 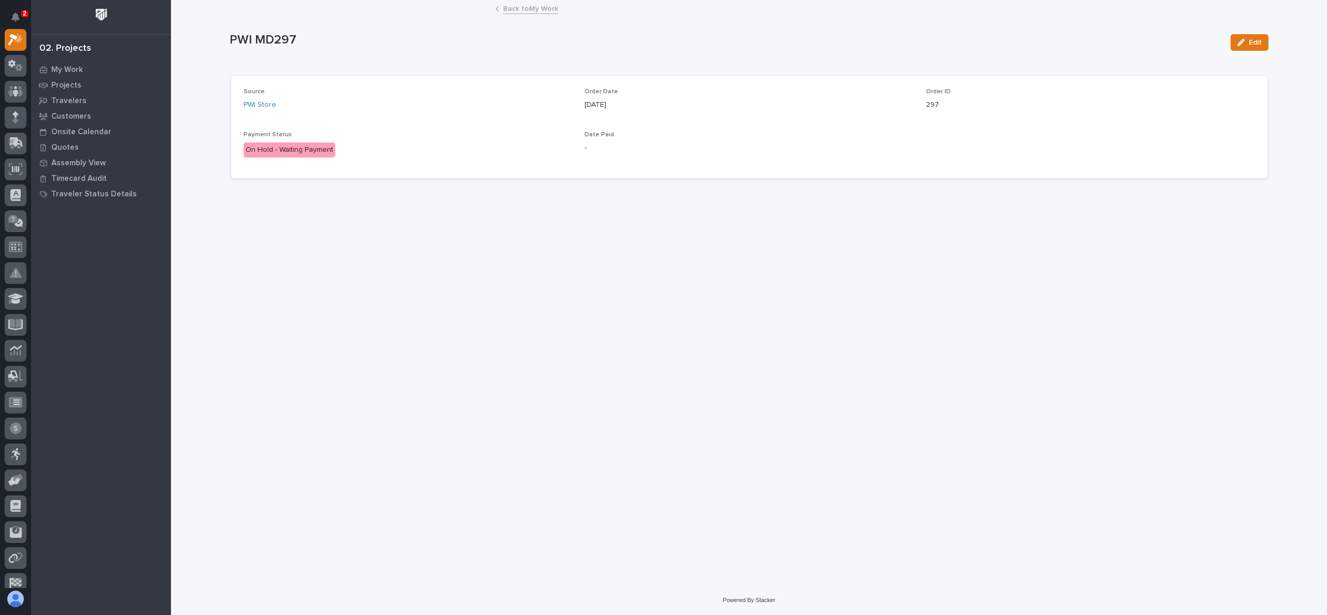 What do you see at coordinates (289, 150) in the screenshot?
I see `div: On Hold - Waiting Payment` at bounding box center [289, 150].